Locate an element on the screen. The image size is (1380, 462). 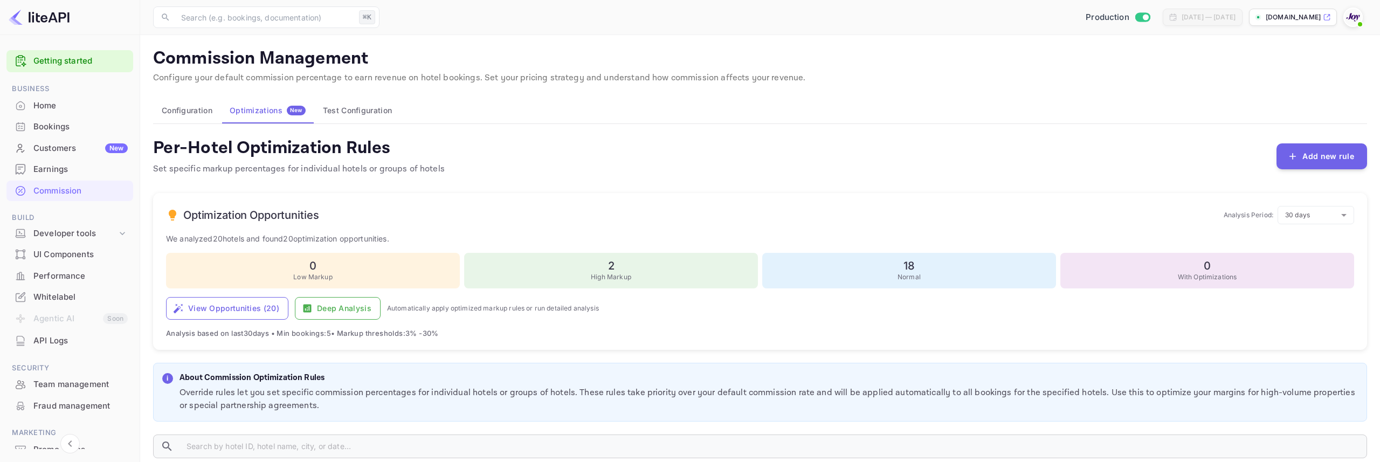
span: Analysis based on last 30 days • Min bookings: 5 • Markup thresholds: 3 % - 30 % is located at coordinates (302, 333).